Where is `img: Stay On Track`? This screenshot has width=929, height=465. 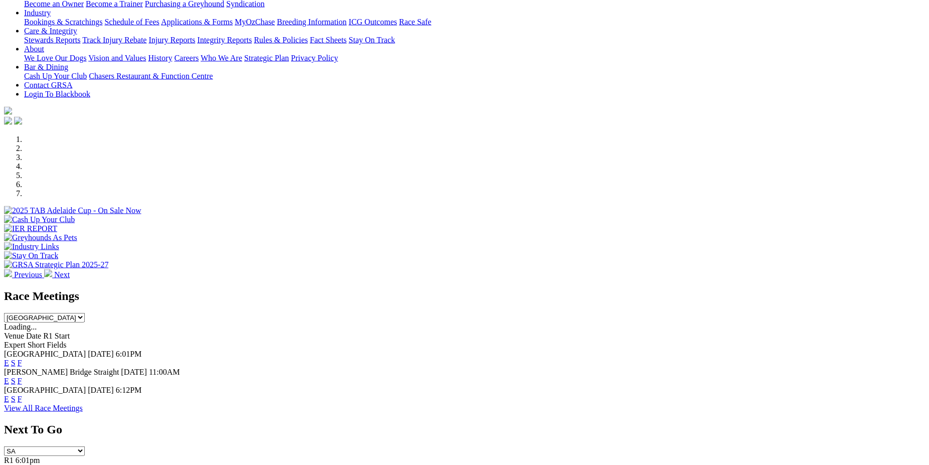 img: Stay On Track is located at coordinates (31, 256).